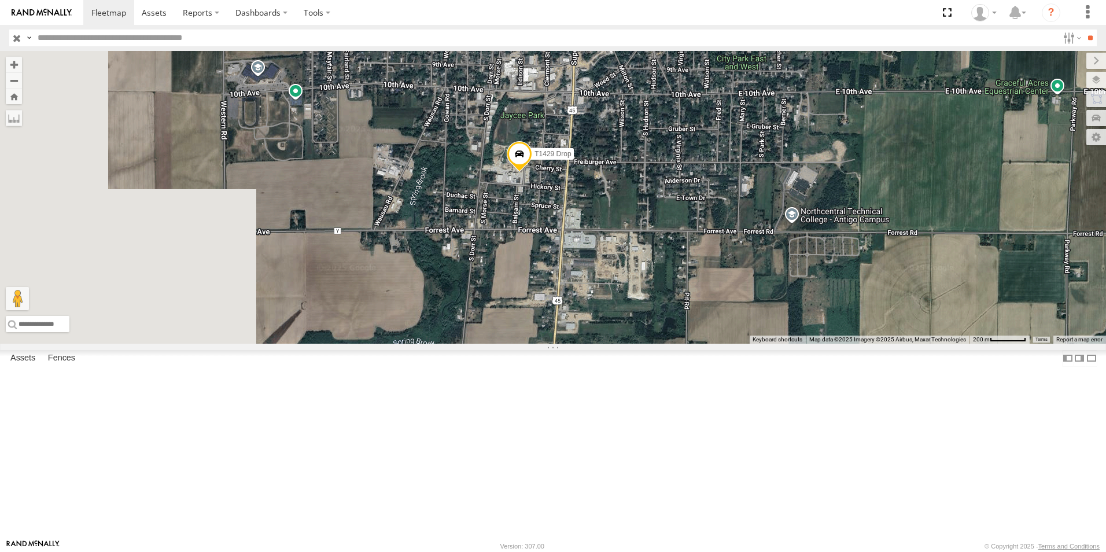 The image size is (1106, 552). What do you see at coordinates (777, 339) in the screenshot?
I see `button: Keyboard shortcuts` at bounding box center [777, 339].